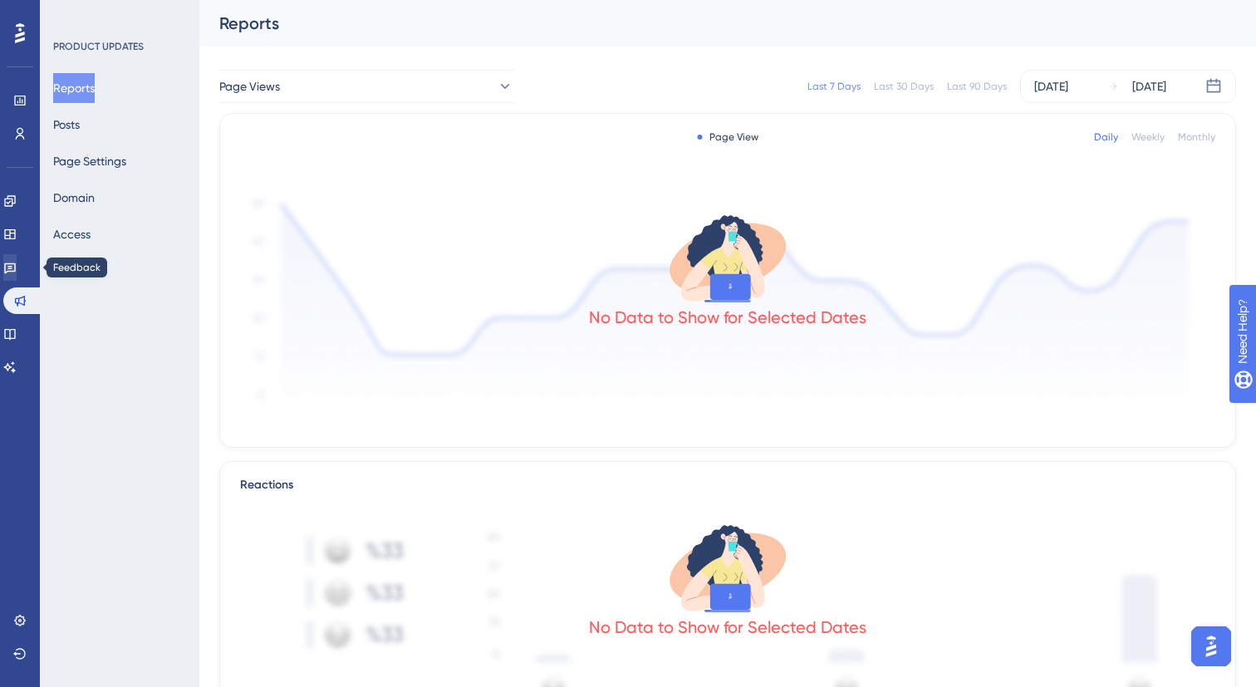 The width and height of the screenshot is (1256, 687). I want to click on button: Reports, so click(74, 88).